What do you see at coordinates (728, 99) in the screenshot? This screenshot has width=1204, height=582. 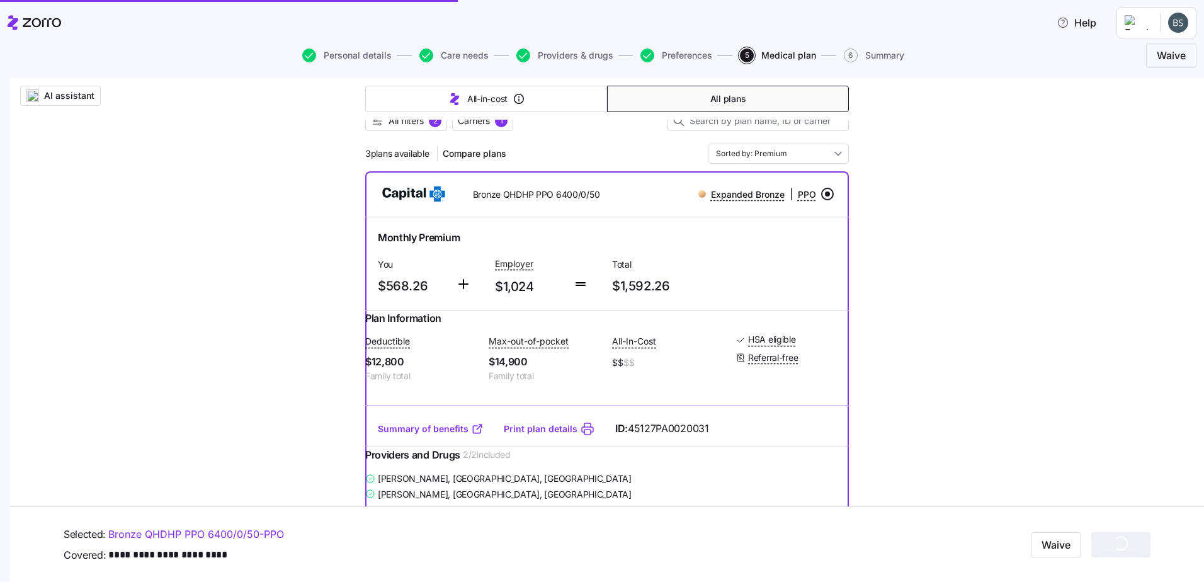 I see `span: All plans` at bounding box center [728, 99].